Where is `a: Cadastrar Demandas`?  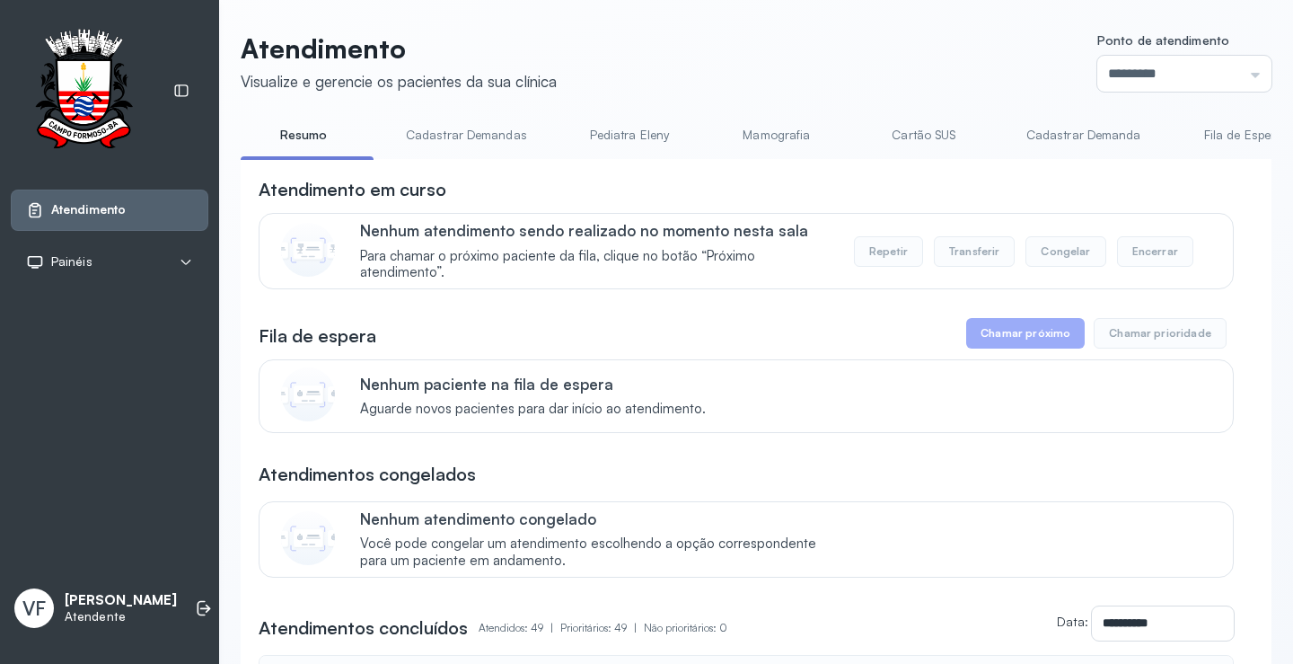
a: Cadastrar Demandas is located at coordinates (466, 135).